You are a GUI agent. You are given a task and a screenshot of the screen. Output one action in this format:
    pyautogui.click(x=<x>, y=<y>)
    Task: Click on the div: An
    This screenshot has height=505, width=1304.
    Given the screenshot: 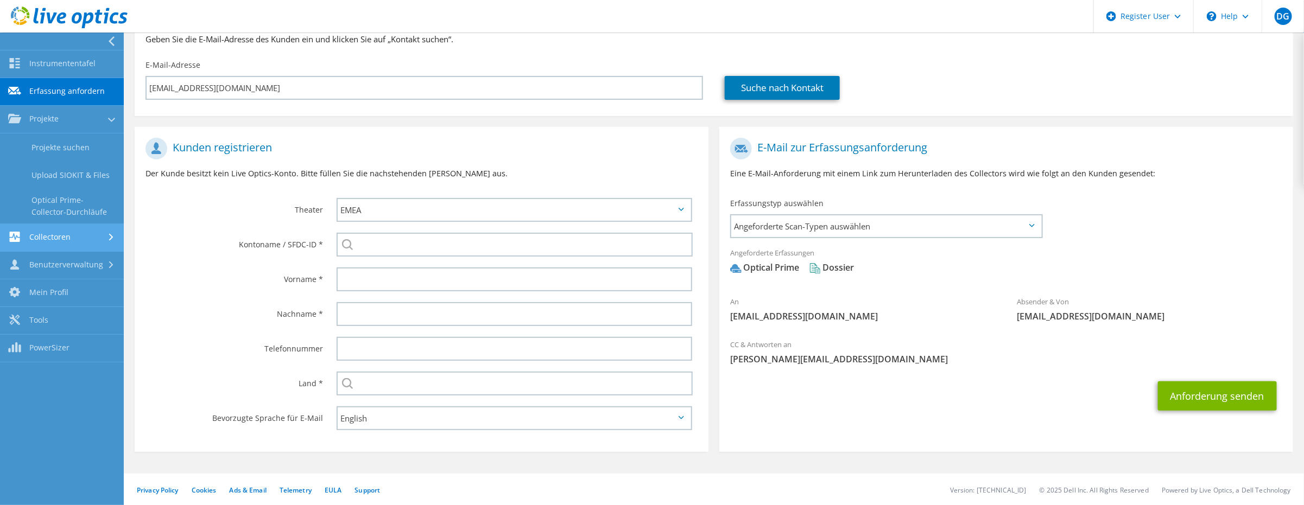 What is the action you would take?
    pyautogui.click(x=862, y=309)
    